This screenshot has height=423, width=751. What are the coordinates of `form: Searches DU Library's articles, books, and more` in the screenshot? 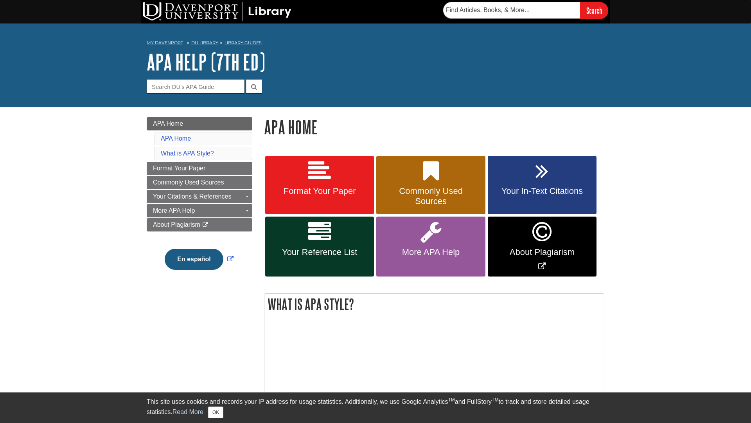 It's located at (526, 10).